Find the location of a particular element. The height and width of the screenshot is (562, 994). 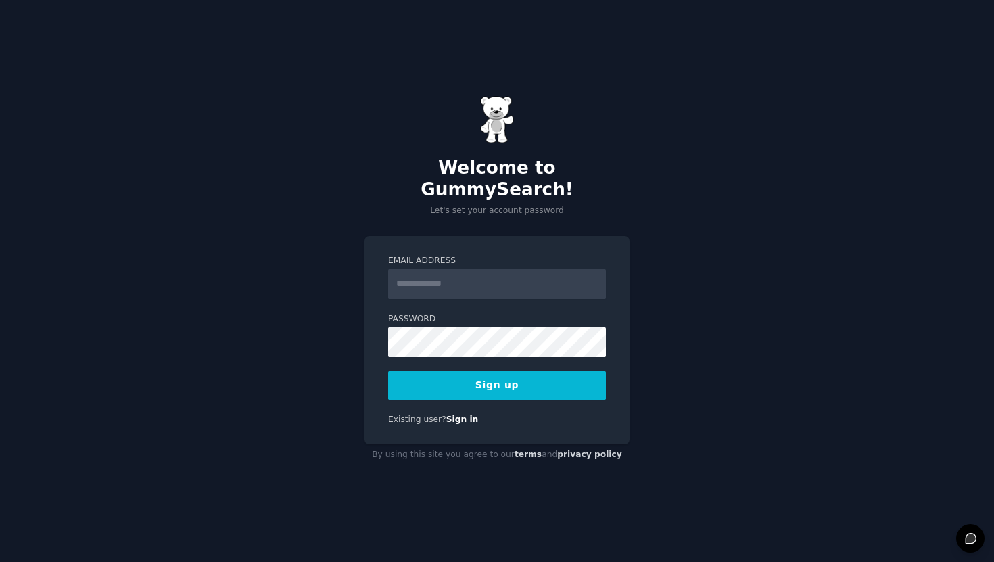

a: terms is located at coordinates (528, 454).